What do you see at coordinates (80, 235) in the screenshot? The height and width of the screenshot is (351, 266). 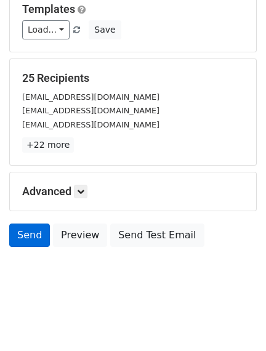 I see `a: Preview` at bounding box center [80, 235].